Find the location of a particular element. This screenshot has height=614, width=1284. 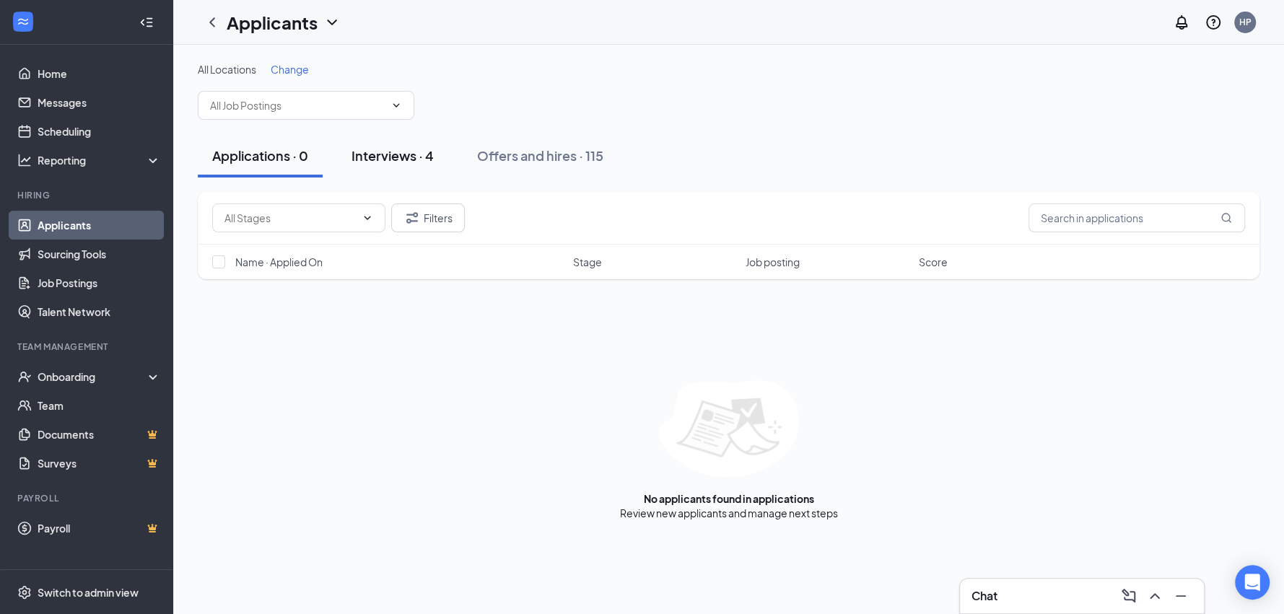

svg: Minimize is located at coordinates (1181, 596).